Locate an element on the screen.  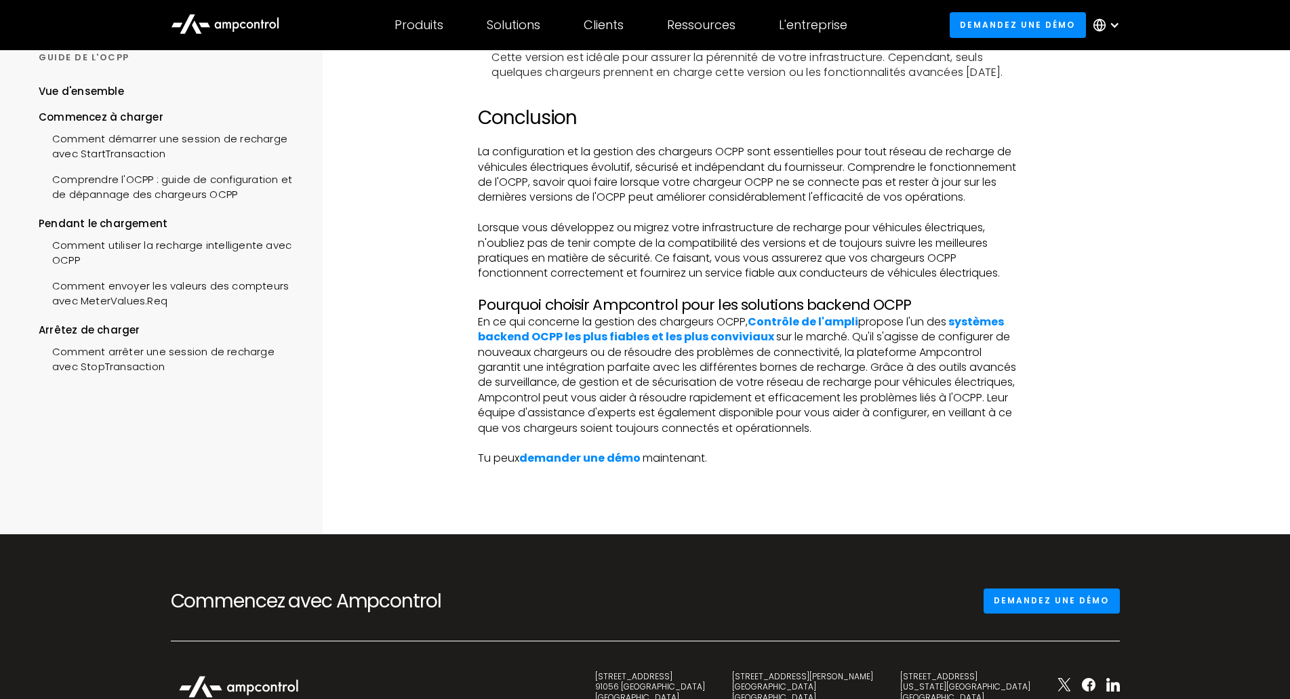
h2: Conclusion is located at coordinates (751, 118).